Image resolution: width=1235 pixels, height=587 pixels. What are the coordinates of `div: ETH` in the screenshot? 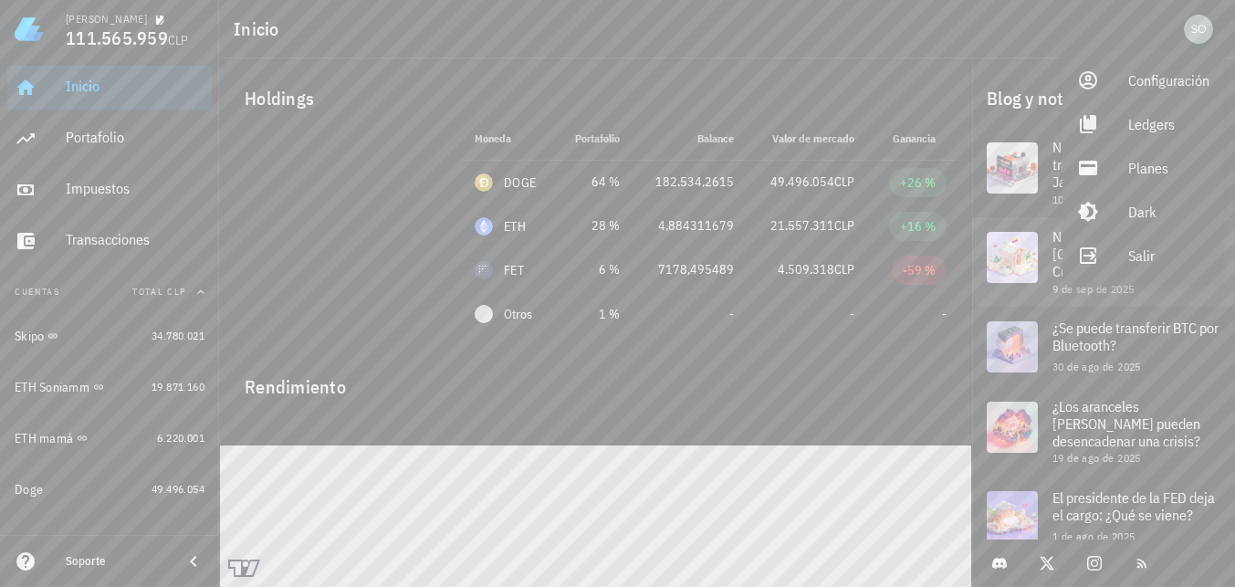 It's located at (515, 226).